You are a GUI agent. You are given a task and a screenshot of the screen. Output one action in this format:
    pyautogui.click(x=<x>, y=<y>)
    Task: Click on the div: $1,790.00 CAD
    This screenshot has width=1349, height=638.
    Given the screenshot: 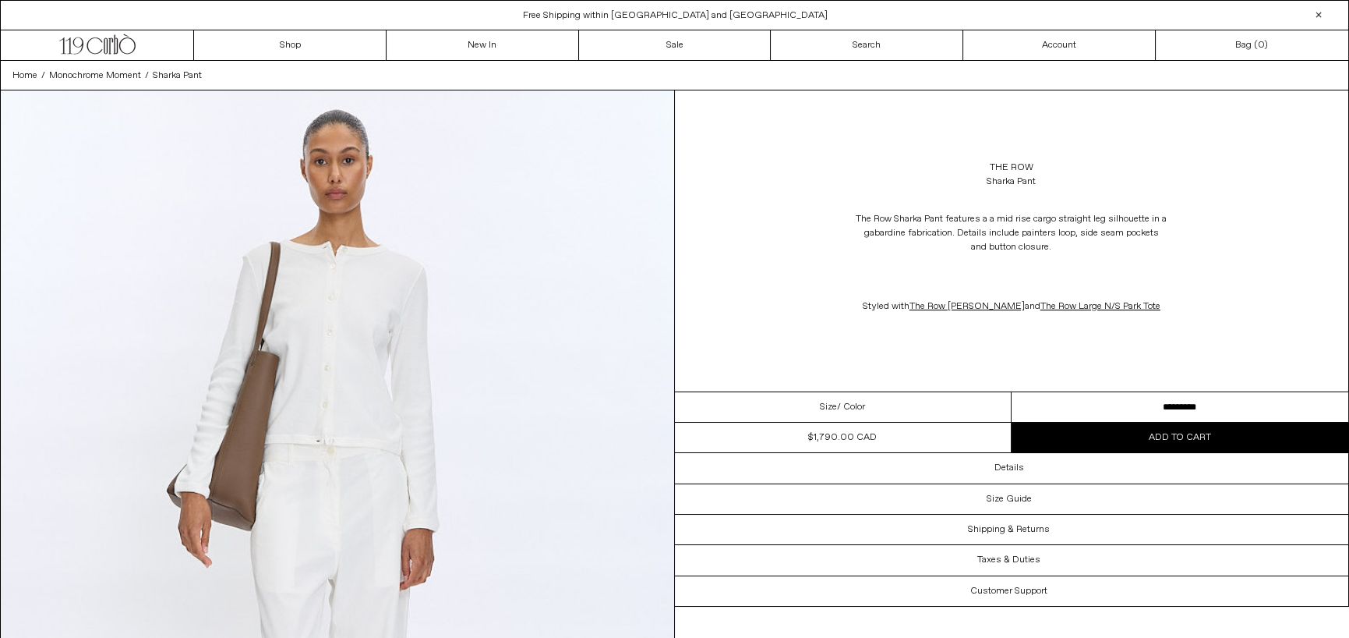 What is the action you would take?
    pyautogui.click(x=843, y=437)
    